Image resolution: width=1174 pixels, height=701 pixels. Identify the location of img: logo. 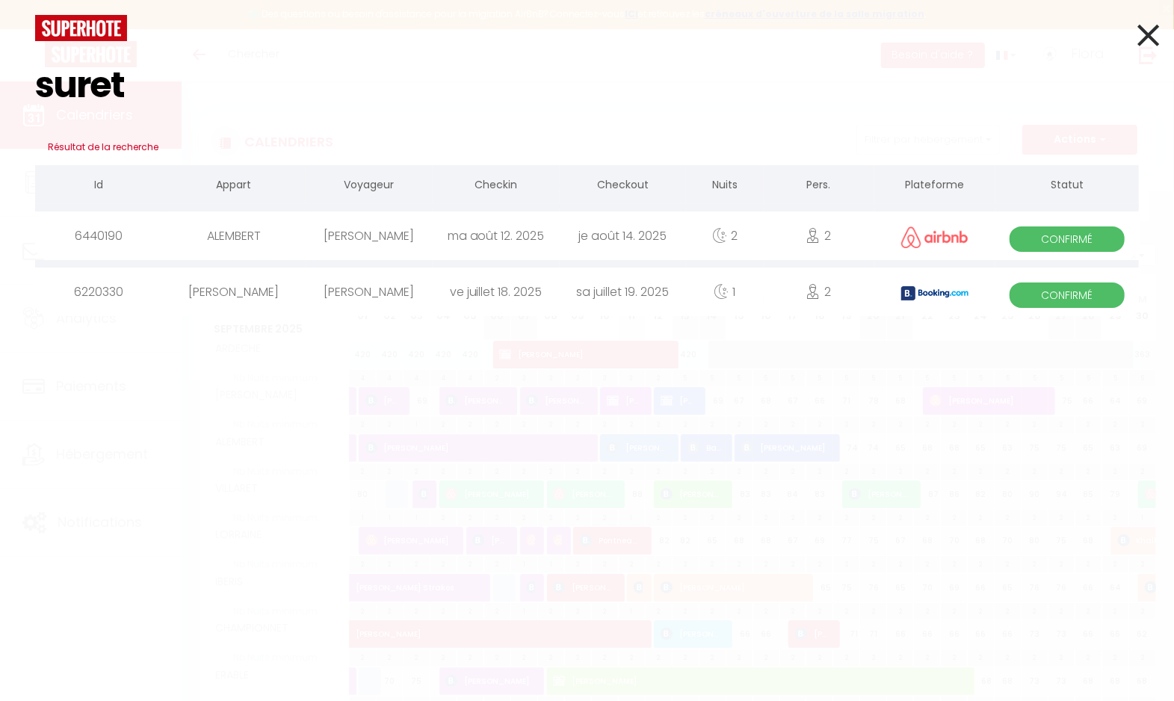
(81, 28).